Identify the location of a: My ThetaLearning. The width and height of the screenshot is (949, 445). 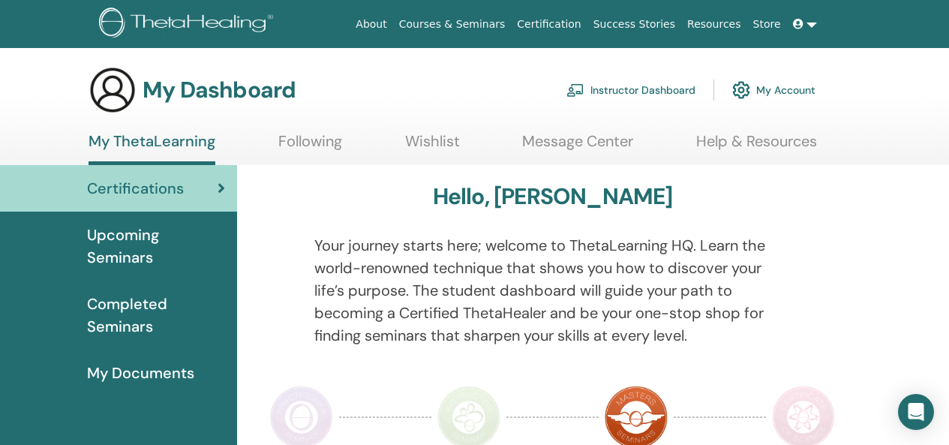
(152, 149).